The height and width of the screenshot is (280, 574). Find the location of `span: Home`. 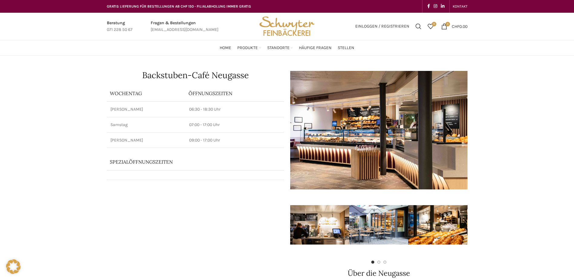

span: Home is located at coordinates (225, 48).